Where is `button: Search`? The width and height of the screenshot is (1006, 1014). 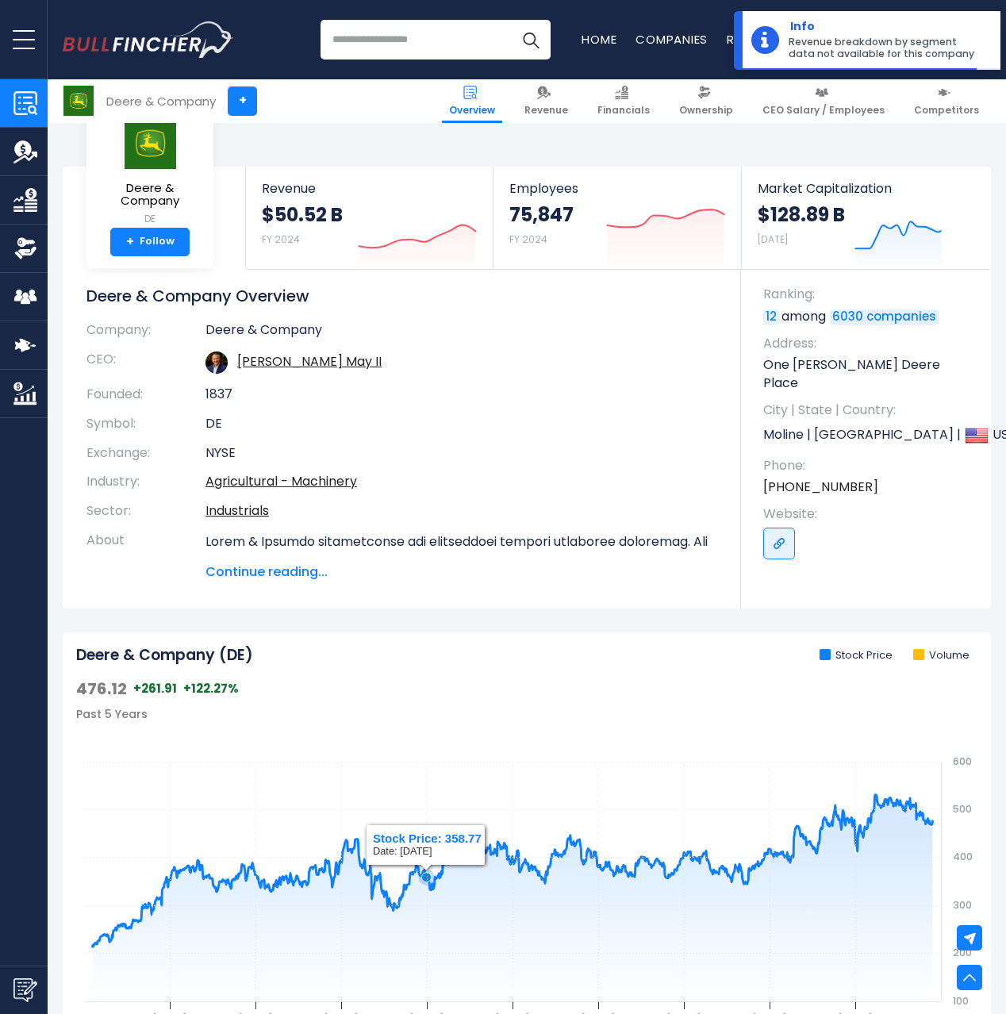 button: Search is located at coordinates (531, 40).